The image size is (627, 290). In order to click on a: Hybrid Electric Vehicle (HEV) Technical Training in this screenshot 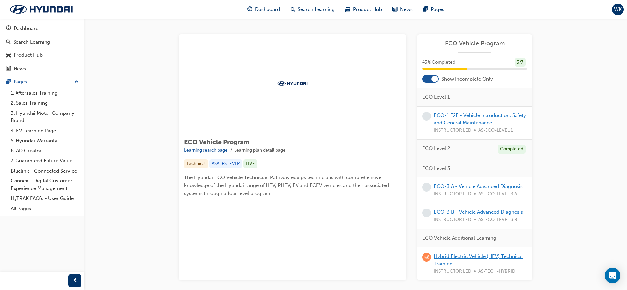, I will do `click(478, 260)`.